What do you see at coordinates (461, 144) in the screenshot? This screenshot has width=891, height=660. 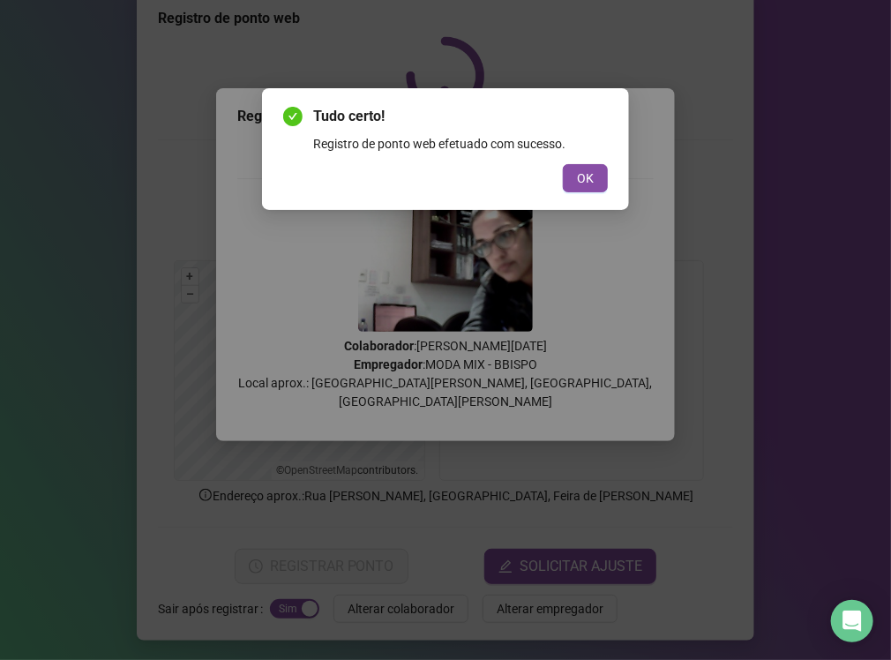 I see `div: Registro de ponto web efetuado com sucesso.` at bounding box center [461, 144].